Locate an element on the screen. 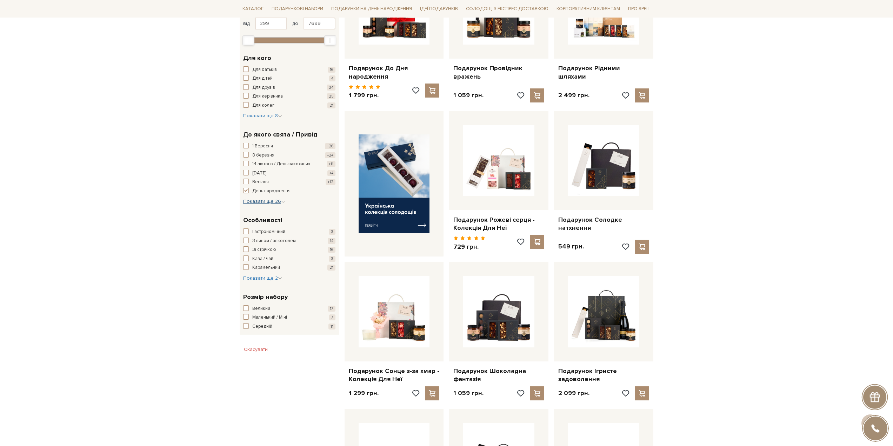 This screenshot has height=446, width=893. button: Великий 17 is located at coordinates (289, 309).